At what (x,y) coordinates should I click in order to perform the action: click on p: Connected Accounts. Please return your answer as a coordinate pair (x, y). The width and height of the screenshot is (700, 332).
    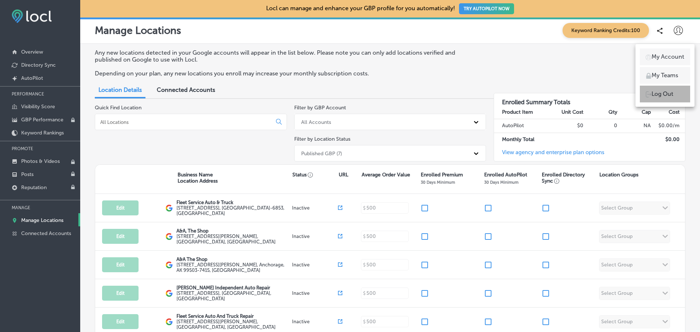
    Looking at the image, I should click on (46, 233).